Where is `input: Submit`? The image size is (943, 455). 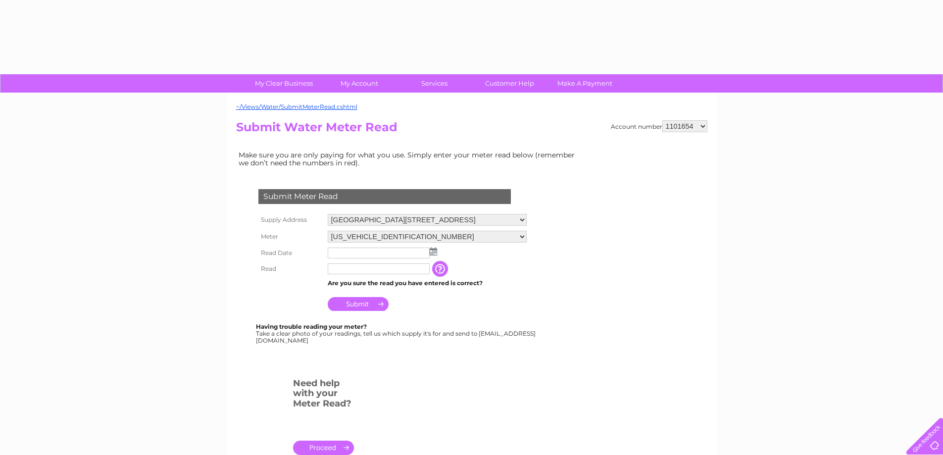 input: Submit is located at coordinates (358, 304).